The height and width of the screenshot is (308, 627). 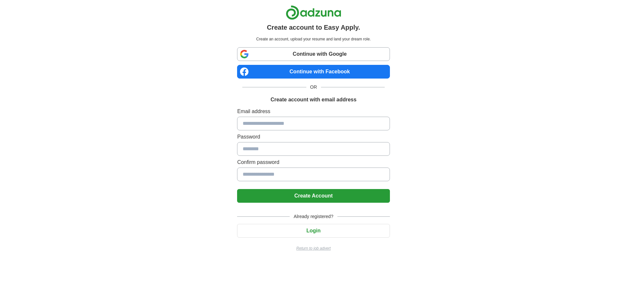 What do you see at coordinates (313, 231) in the screenshot?
I see `button: Login` at bounding box center [313, 231].